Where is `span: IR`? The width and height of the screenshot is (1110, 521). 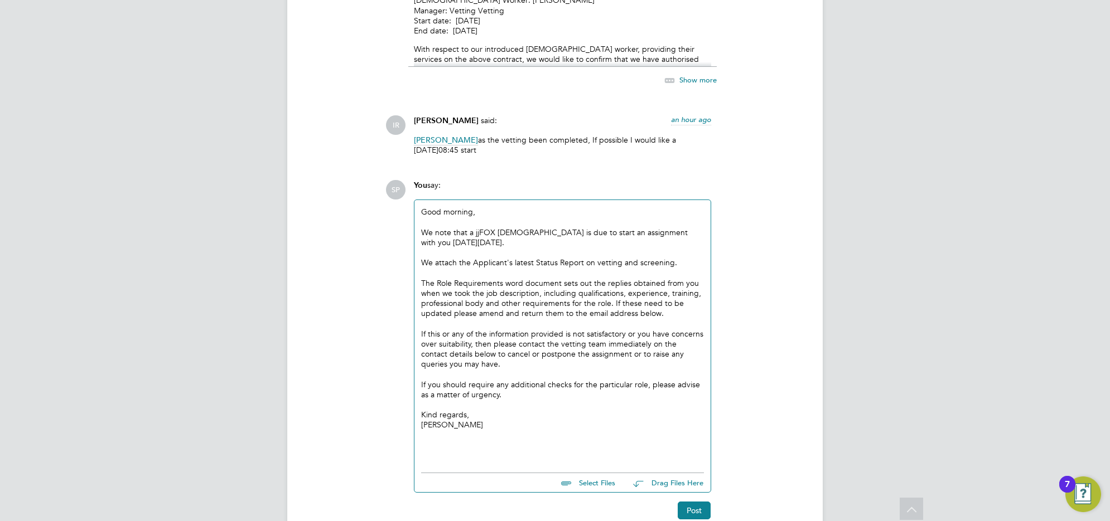 span: IR is located at coordinates (395, 125).